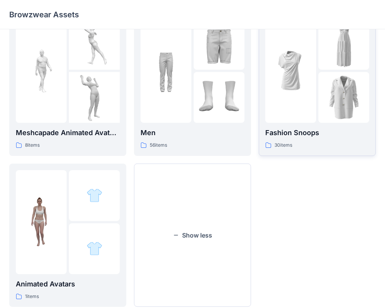  I want to click on p: 1 items, so click(32, 296).